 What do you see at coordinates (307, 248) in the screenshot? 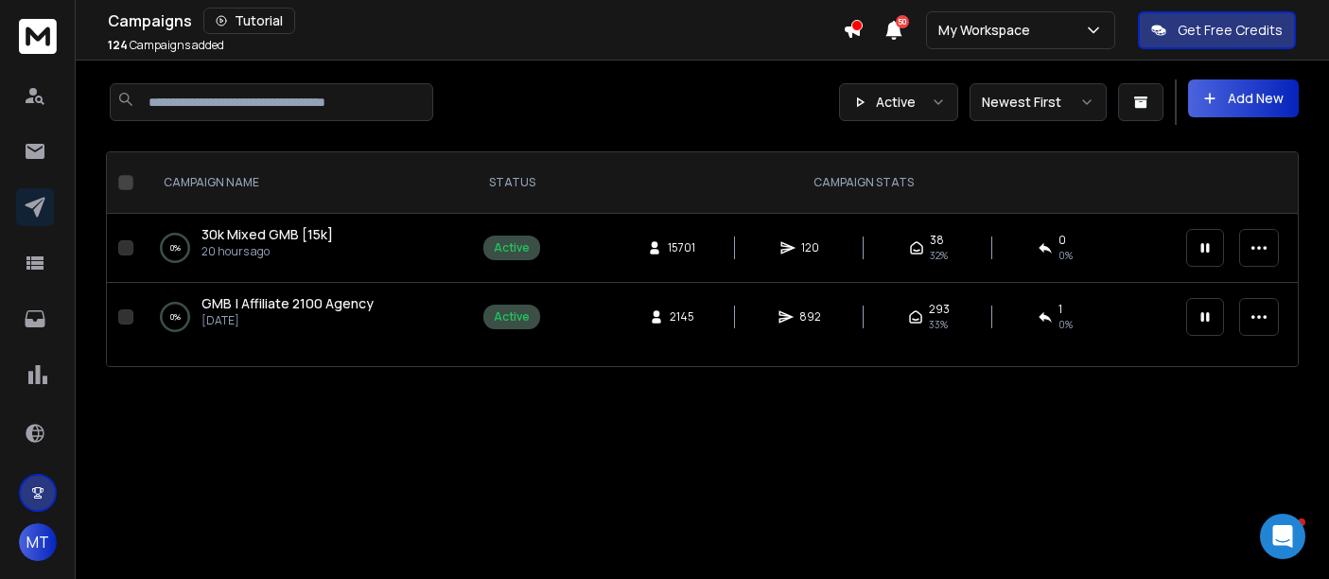
I see `td: 0%30k Mixed GMB [15k]20 hours ago` at bounding box center [307, 248].